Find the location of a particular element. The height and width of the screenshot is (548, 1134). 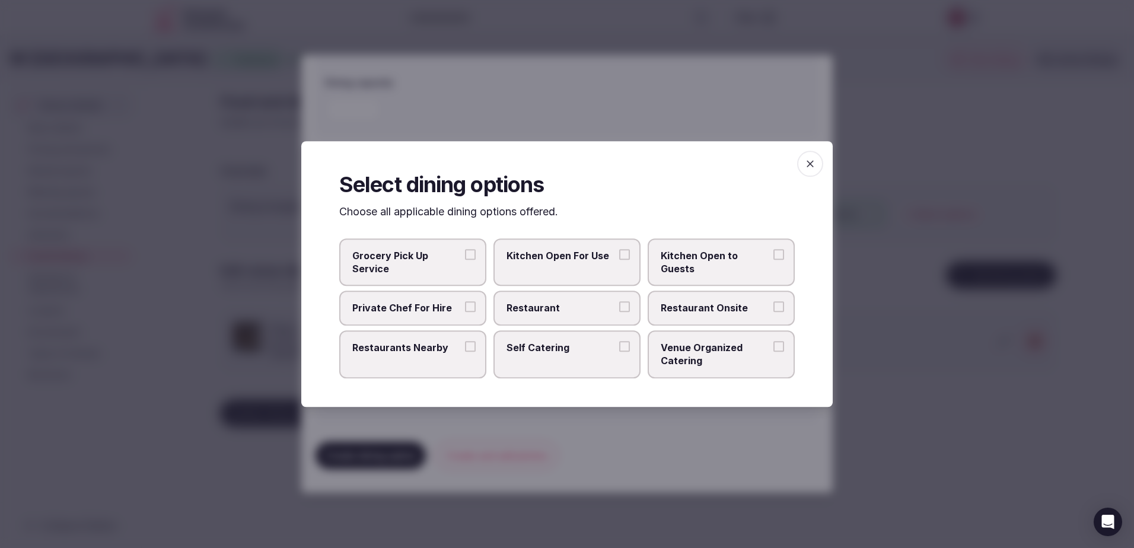

span: Restaurant is located at coordinates (561, 308).